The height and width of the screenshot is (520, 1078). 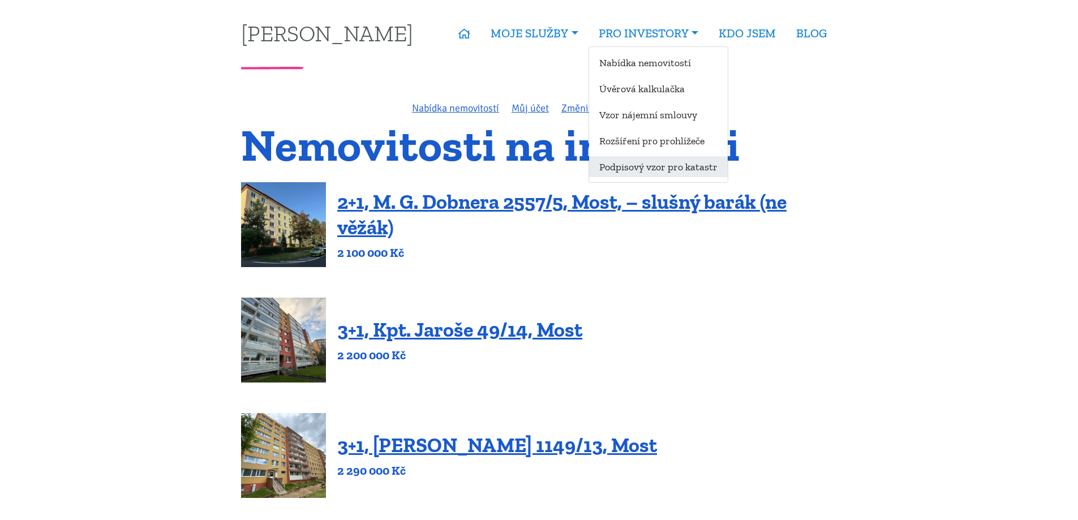 What do you see at coordinates (658, 166) in the screenshot?
I see `a: Podpisový vzor pro katastr` at bounding box center [658, 166].